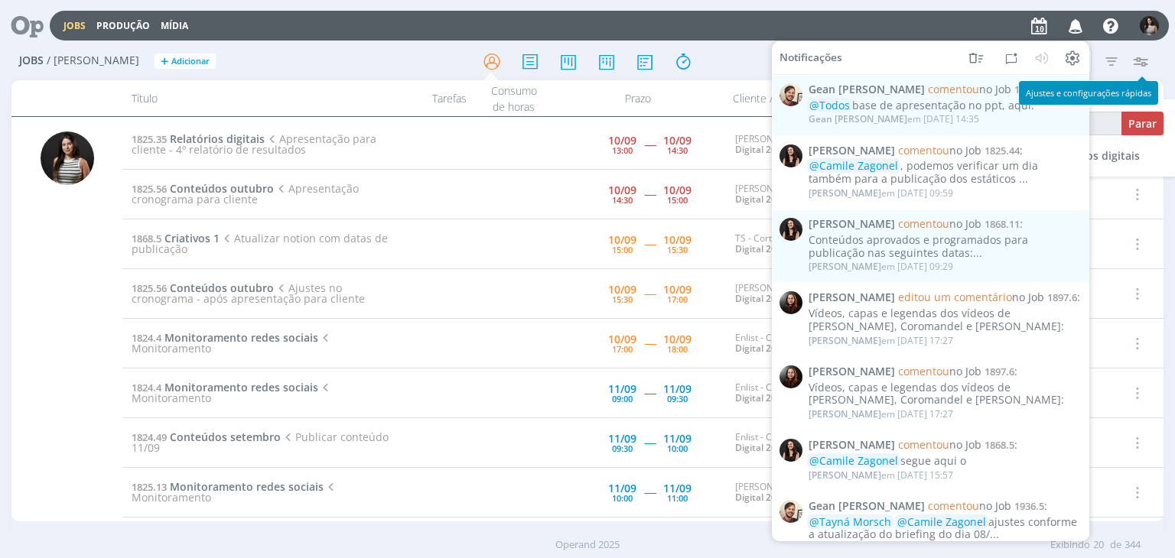 The height and width of the screenshot is (558, 1175). Describe the element at coordinates (1115, 545) in the screenshot. I see `span: de` at that location.